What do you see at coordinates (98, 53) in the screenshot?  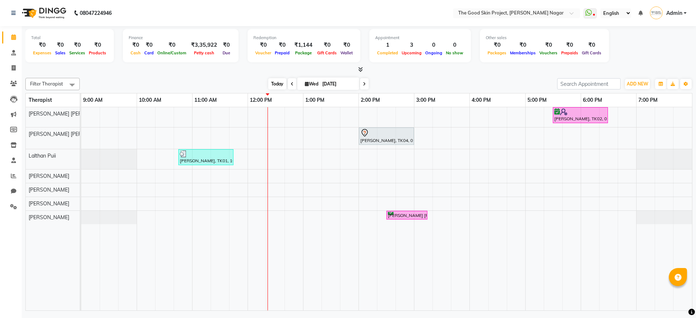 I see `span: Products` at bounding box center [98, 53].